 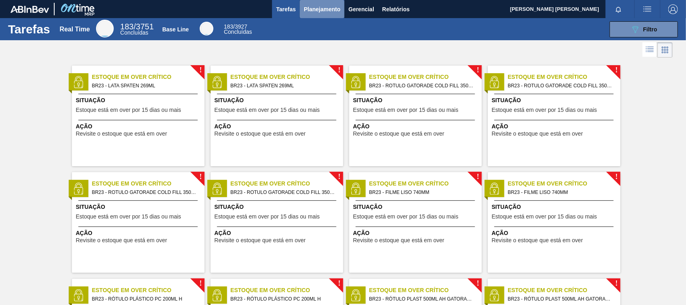 What do you see at coordinates (322, 9) in the screenshot?
I see `span: Planejamento` at bounding box center [322, 9].